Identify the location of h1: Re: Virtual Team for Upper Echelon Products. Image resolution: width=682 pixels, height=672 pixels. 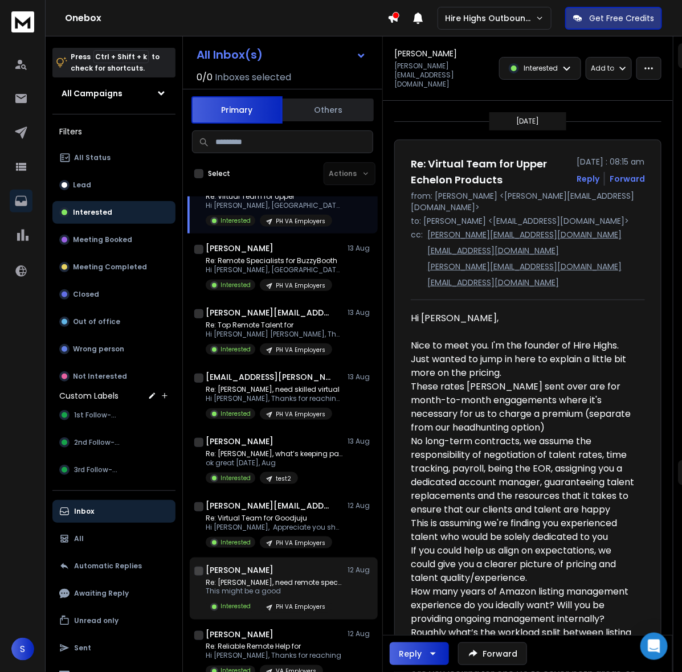
(490, 172).